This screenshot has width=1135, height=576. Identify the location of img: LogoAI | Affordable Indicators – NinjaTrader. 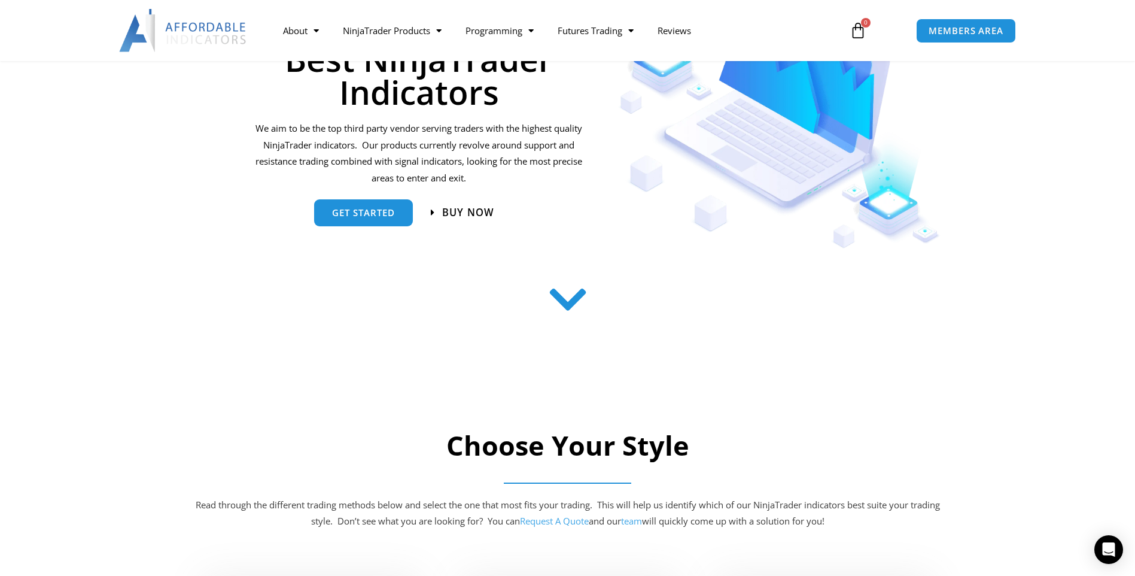
(183, 31).